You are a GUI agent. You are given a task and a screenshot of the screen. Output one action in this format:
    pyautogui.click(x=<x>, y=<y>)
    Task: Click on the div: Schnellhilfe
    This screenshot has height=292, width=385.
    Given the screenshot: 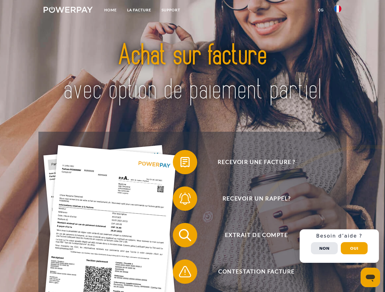 What is the action you would take?
    pyautogui.click(x=339, y=246)
    